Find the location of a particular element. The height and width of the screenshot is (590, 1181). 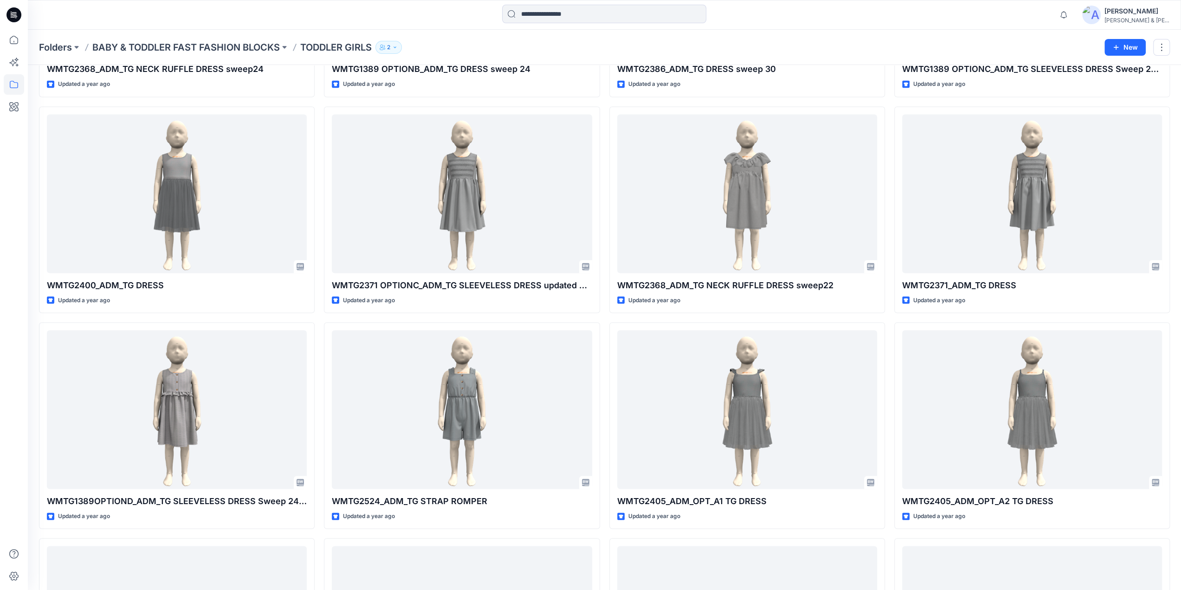

p: WMTG2405_ADM_OPT_A2 TG DRESS is located at coordinates (1032, 501).